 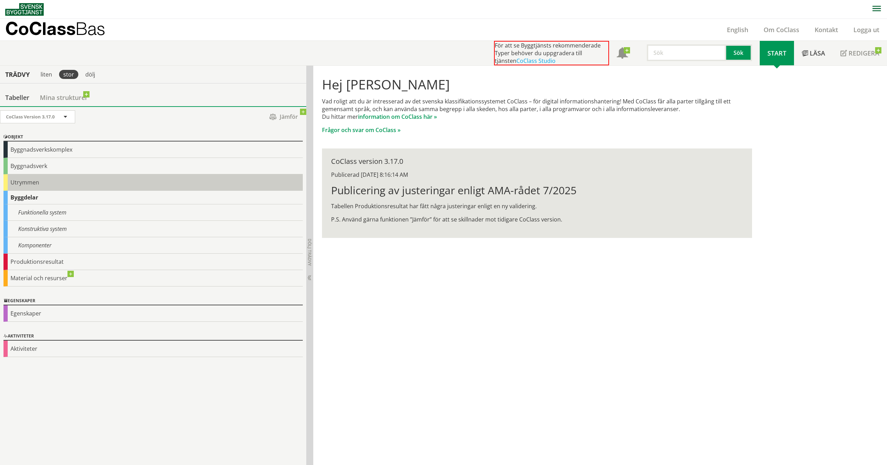 I want to click on div: CoClass version 3.17.0, so click(x=537, y=162).